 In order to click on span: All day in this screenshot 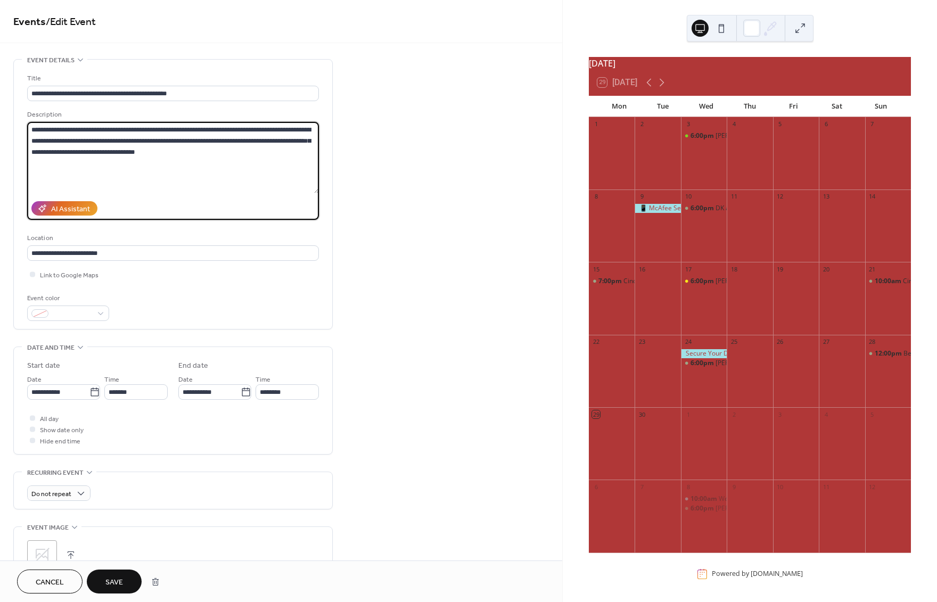, I will do `click(49, 419)`.